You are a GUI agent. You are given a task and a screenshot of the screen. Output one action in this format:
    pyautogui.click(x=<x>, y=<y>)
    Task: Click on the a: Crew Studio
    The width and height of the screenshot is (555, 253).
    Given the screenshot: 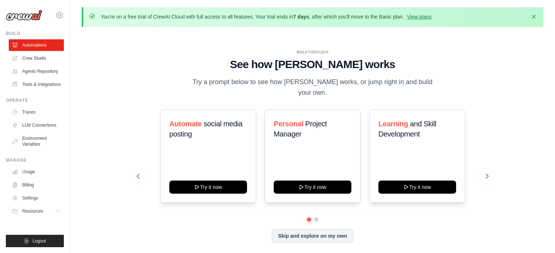 What is the action you would take?
    pyautogui.click(x=36, y=58)
    